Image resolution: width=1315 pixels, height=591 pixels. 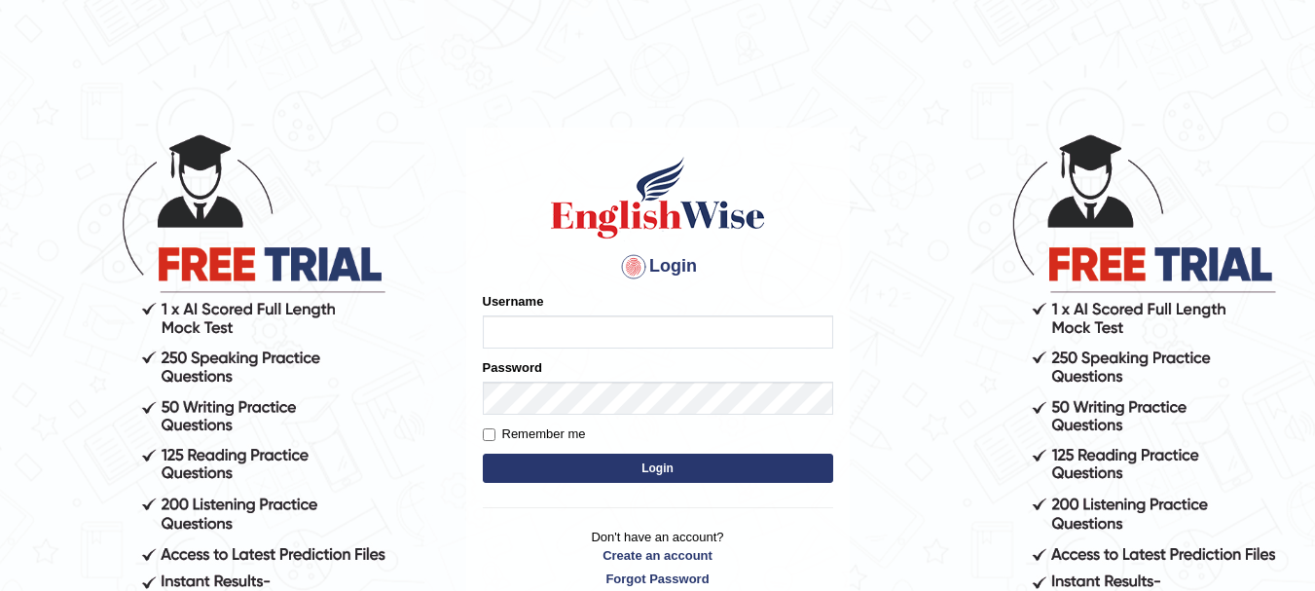 What do you see at coordinates (513, 301) in the screenshot?
I see `label: Username` at bounding box center [513, 301].